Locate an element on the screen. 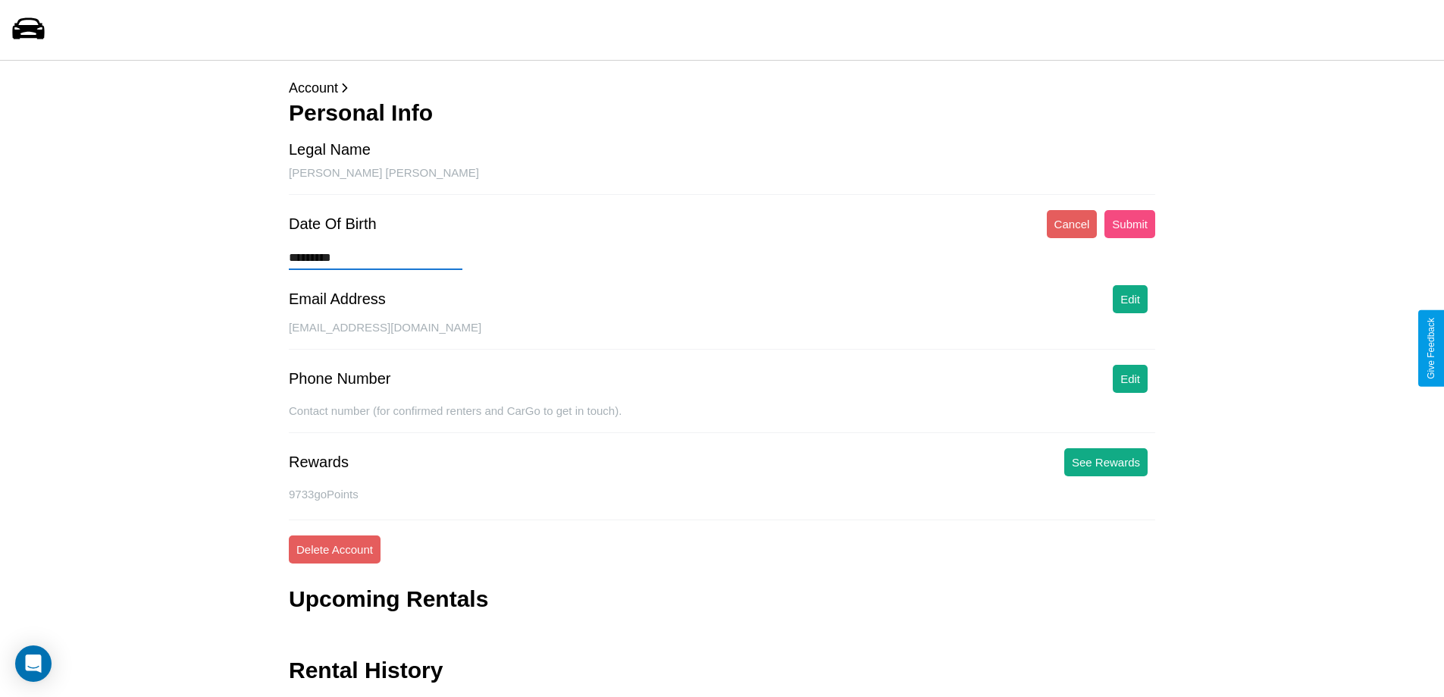  div: Email Address is located at coordinates (337, 299).